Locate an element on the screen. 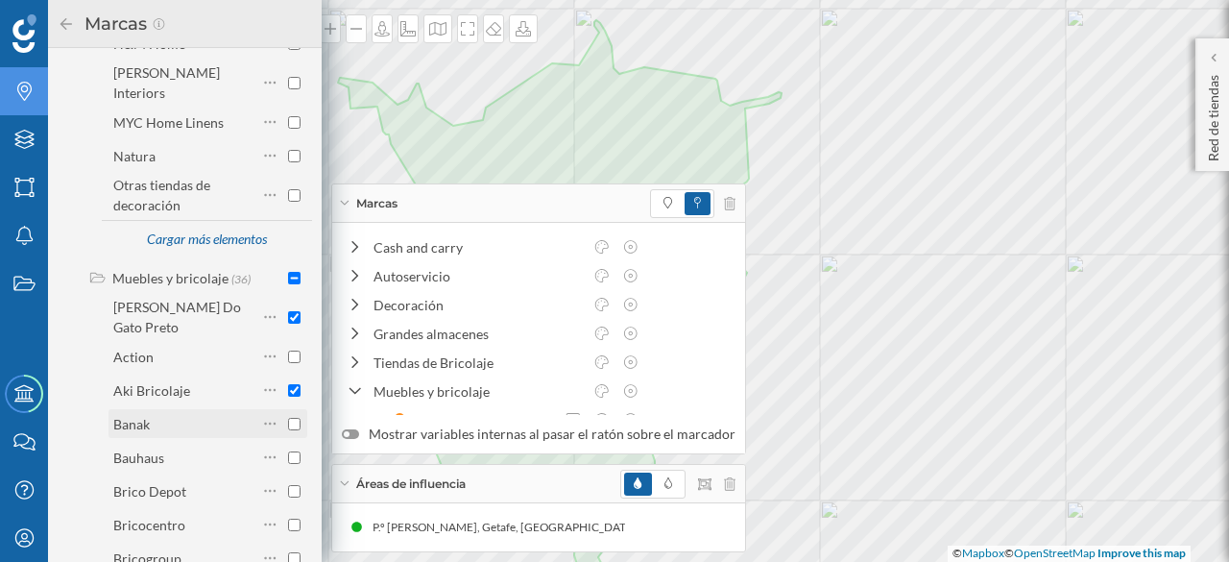  a: Improve this map is located at coordinates (1141, 552).